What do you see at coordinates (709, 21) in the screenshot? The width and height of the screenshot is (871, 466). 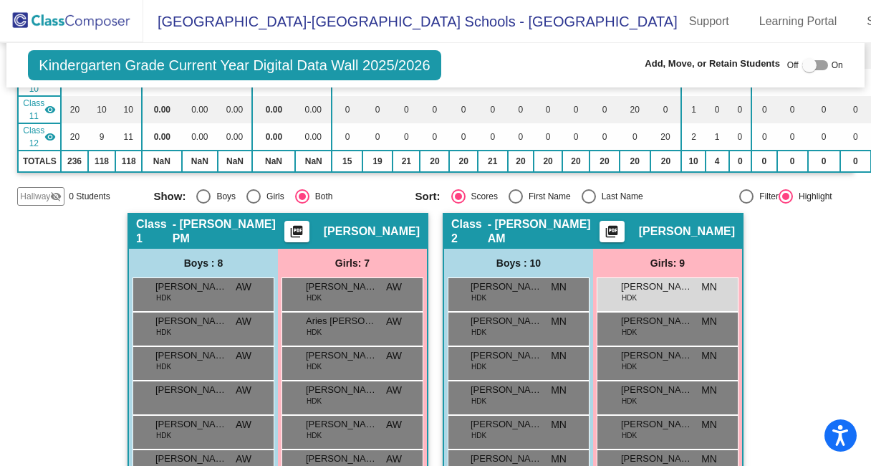 I see `a: Support` at bounding box center [709, 21].